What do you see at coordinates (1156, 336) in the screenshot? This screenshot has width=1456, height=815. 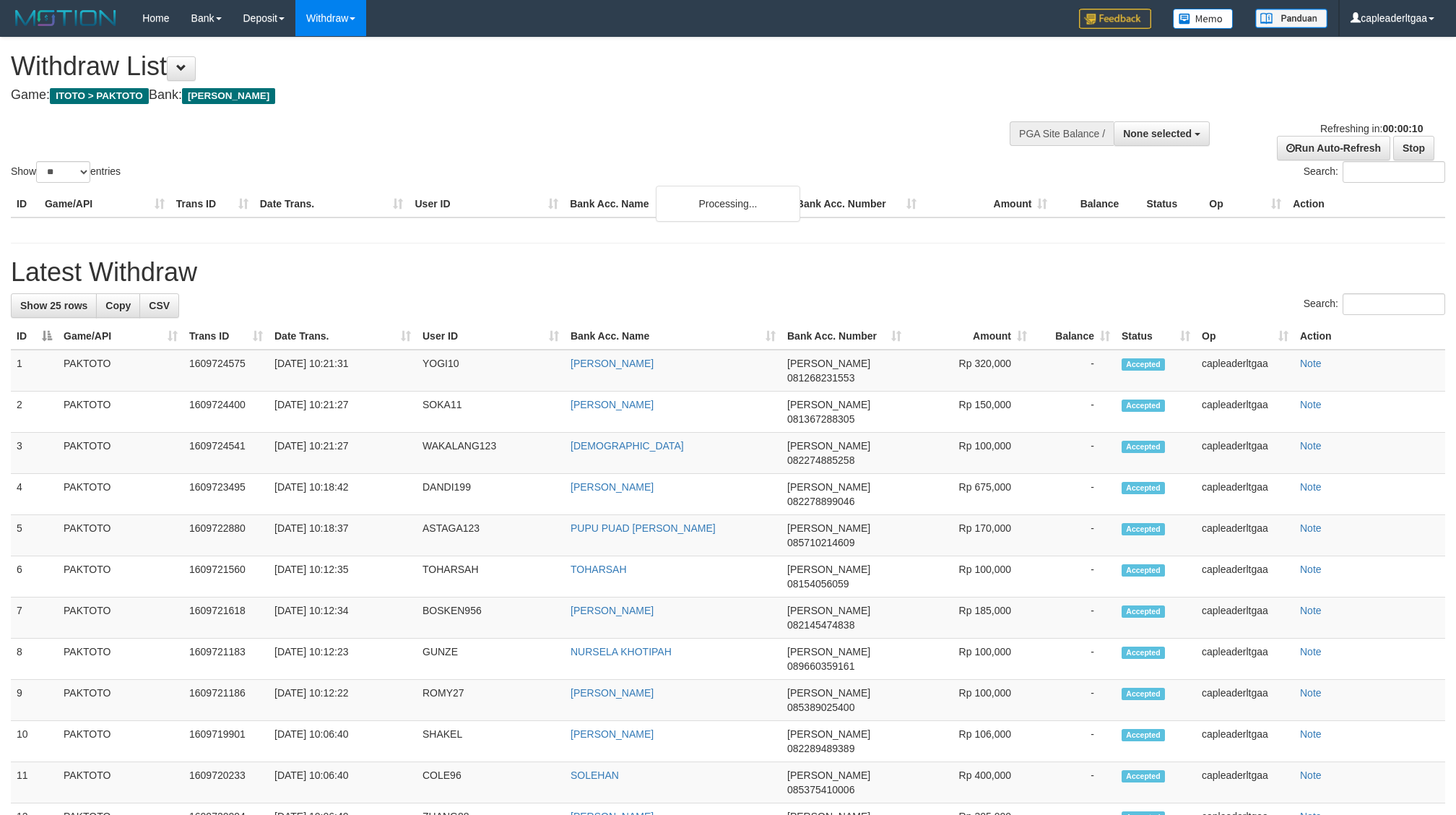 I see `th: Status: activate to sort column ascending` at bounding box center [1156, 336].